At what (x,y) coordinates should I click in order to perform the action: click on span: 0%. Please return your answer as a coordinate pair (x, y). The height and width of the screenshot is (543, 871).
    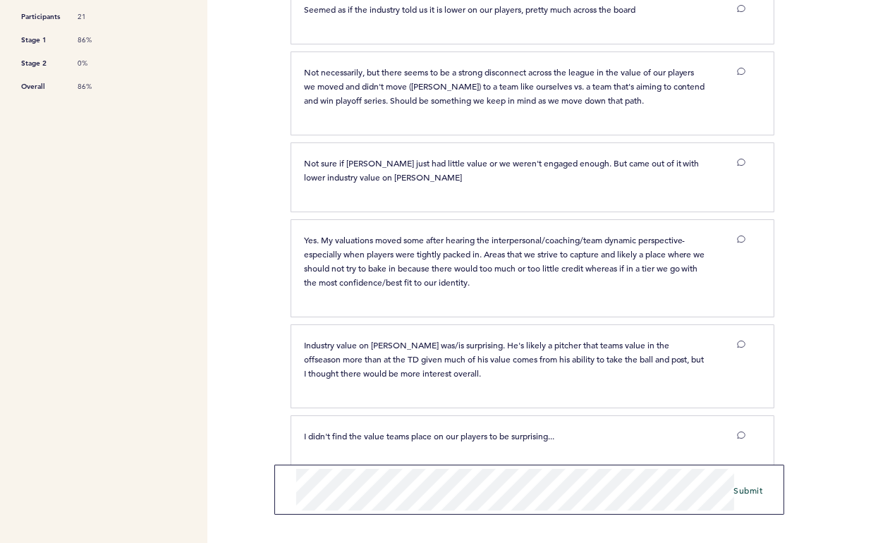
    Looking at the image, I should click on (99, 64).